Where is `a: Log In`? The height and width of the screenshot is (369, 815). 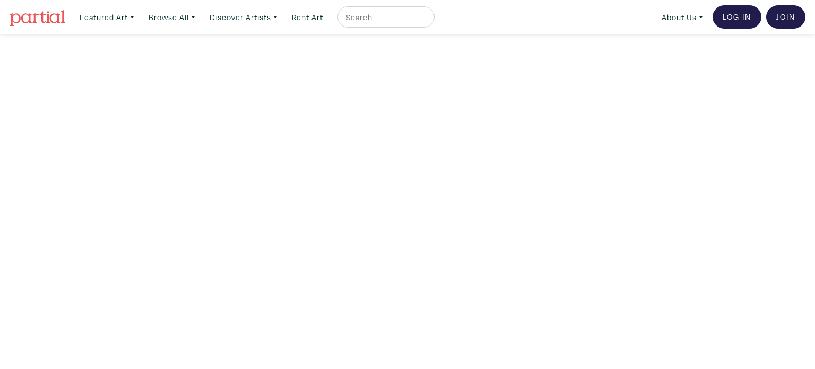
a: Log In is located at coordinates (737, 17).